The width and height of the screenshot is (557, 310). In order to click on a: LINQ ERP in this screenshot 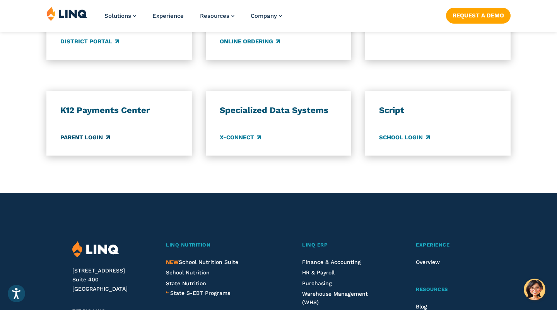, I will do `click(344, 245)`.